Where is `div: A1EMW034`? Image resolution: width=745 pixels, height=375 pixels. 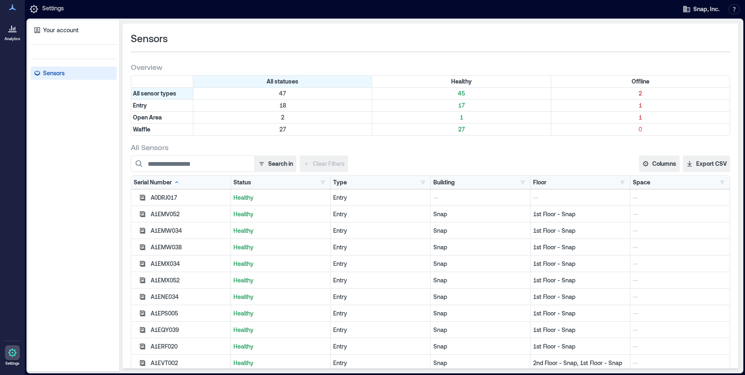 div: A1EMW034 is located at coordinates (189, 231).